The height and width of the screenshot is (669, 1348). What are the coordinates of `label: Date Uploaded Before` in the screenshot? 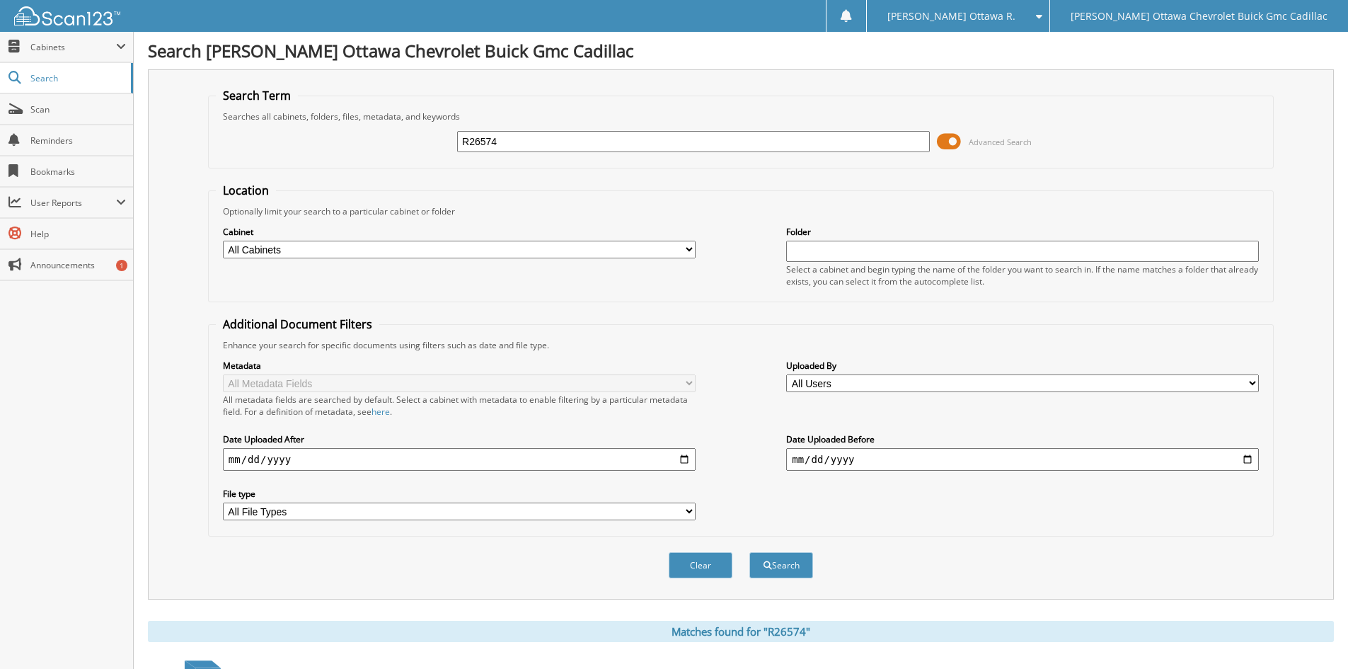 It's located at (1023, 439).